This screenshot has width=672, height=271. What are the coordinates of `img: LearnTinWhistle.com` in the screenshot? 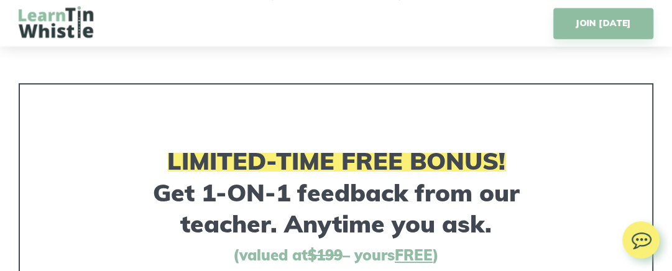 It's located at (56, 22).